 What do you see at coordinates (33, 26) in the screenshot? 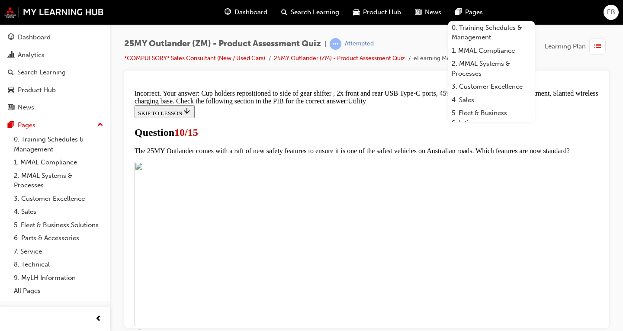
I see `button: SKIP TO LESSON` at bounding box center [33, 26].